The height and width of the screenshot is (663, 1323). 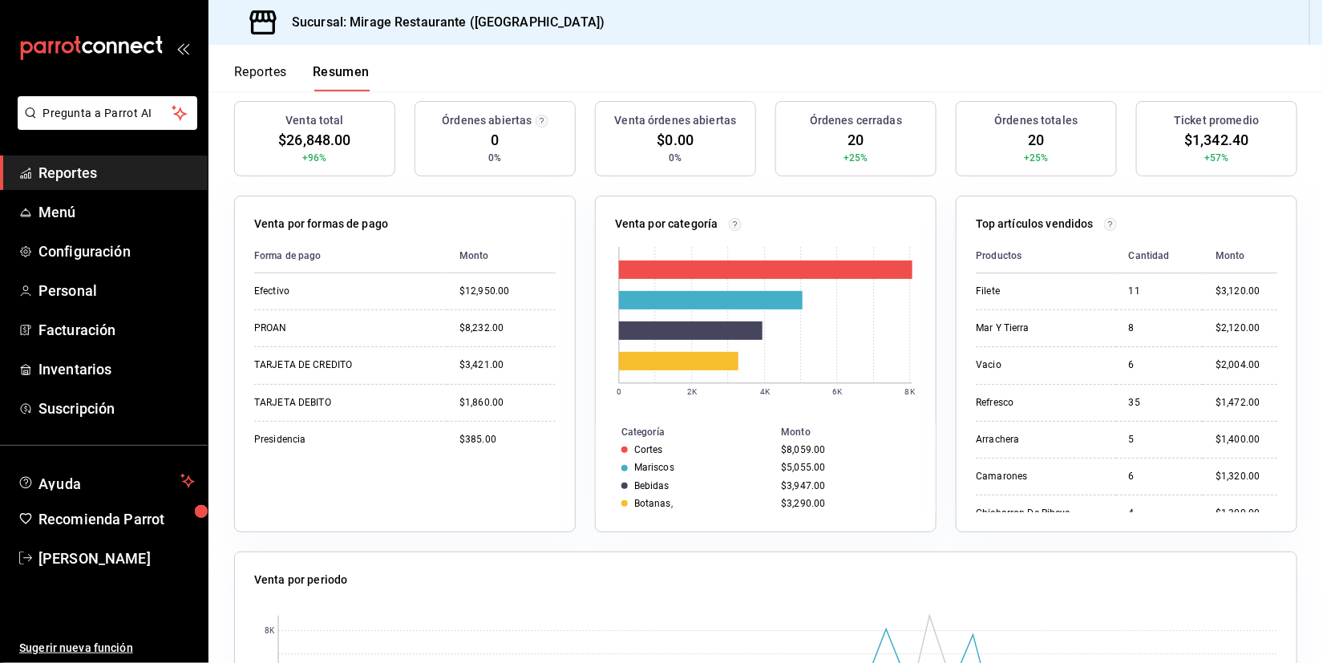 What do you see at coordinates (107, 113) in the screenshot?
I see `button: Pregunta a Parrot AI` at bounding box center [107, 113].